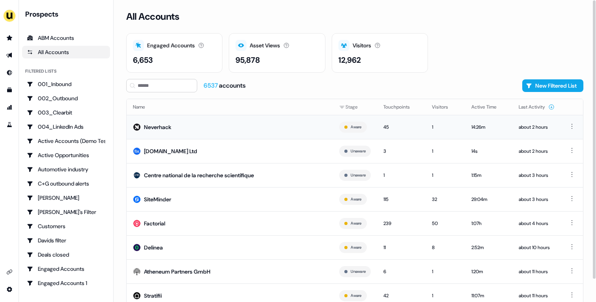  Describe the element at coordinates (401, 271) in the screenshot. I see `div: 6` at that location.